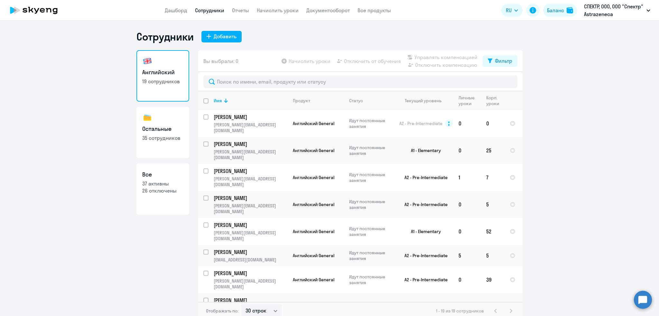  I want to click on div: Фильтр, so click(503, 61).